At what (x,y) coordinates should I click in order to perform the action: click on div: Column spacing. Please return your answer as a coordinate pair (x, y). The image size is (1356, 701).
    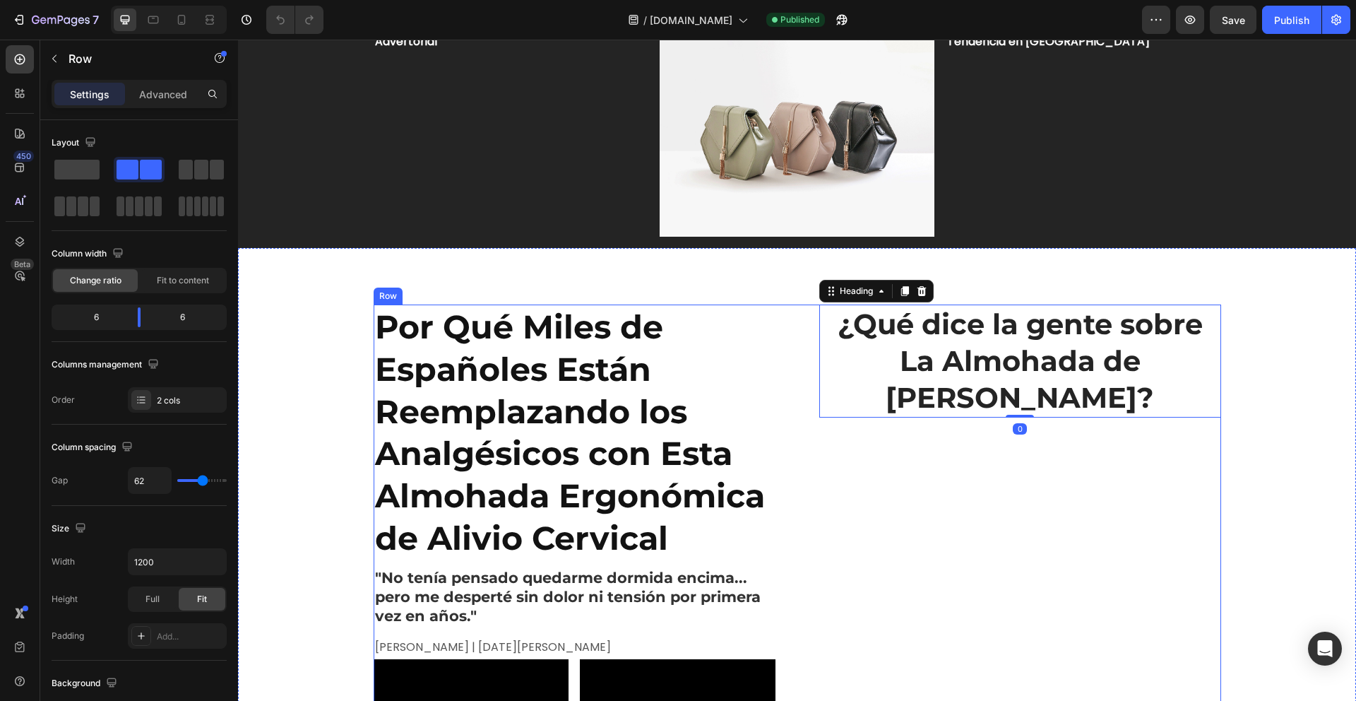
    Looking at the image, I should click on (93, 447).